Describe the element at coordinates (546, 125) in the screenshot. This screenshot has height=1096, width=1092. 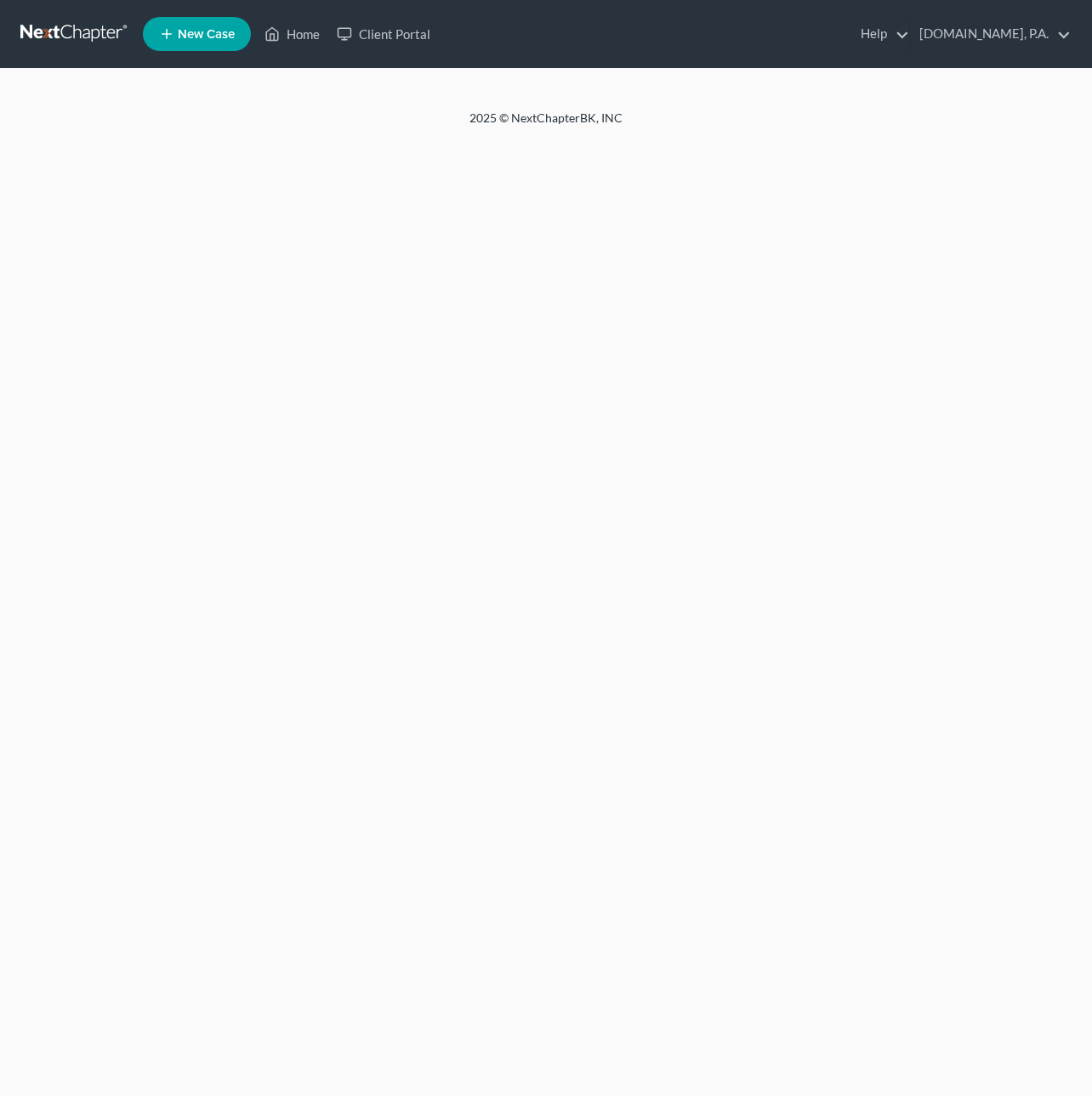
I see `div: 2025 © NextChapterBK, INC` at that location.